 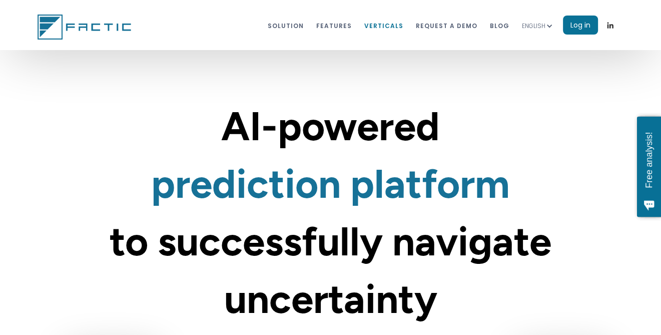 What do you see at coordinates (581, 25) in the screenshot?
I see `a: Log in` at bounding box center [581, 25].